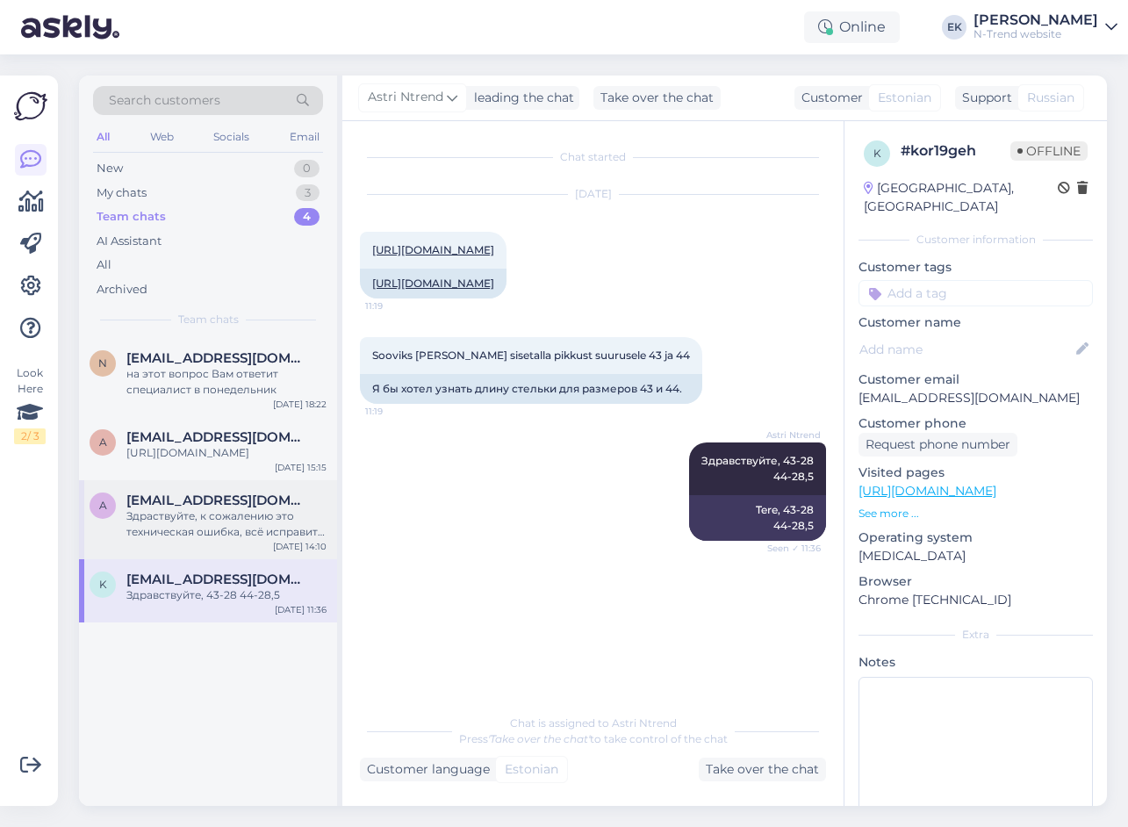 The height and width of the screenshot is (827, 1128). I want to click on p: Customer email, so click(975, 379).